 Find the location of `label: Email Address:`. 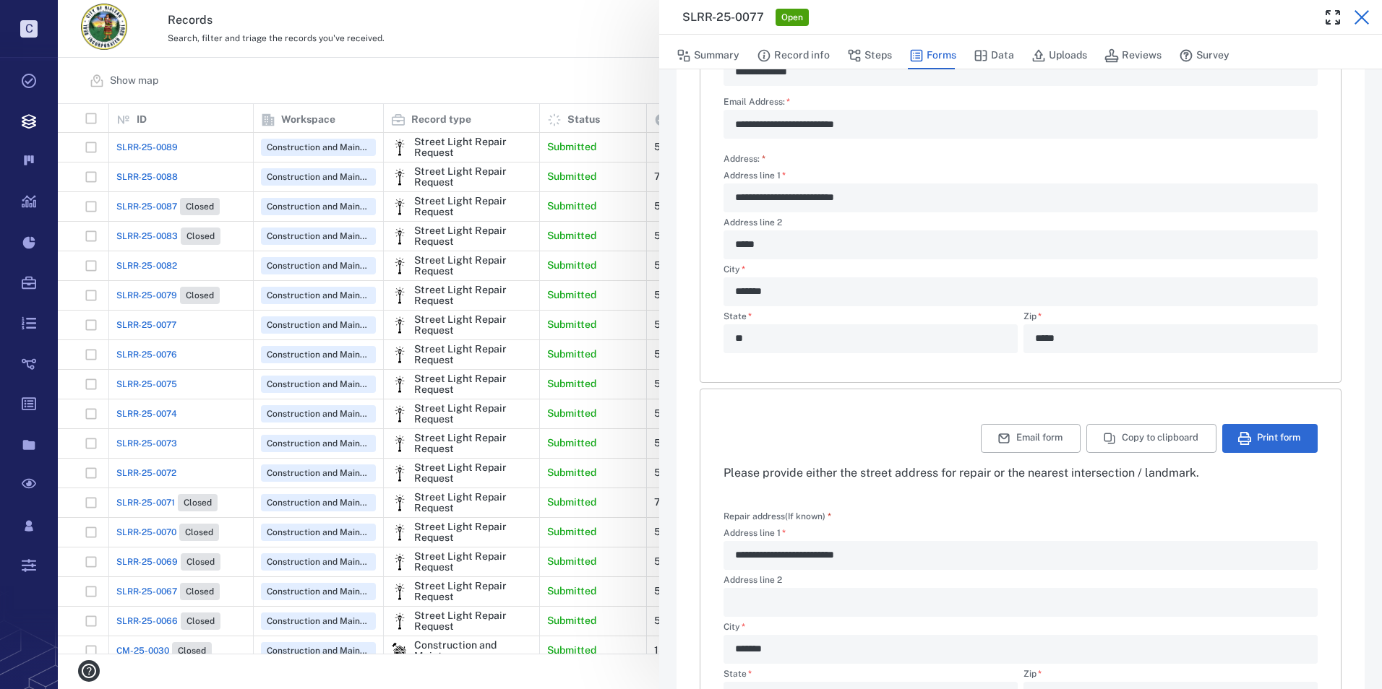

label: Email Address: is located at coordinates (1020, 103).